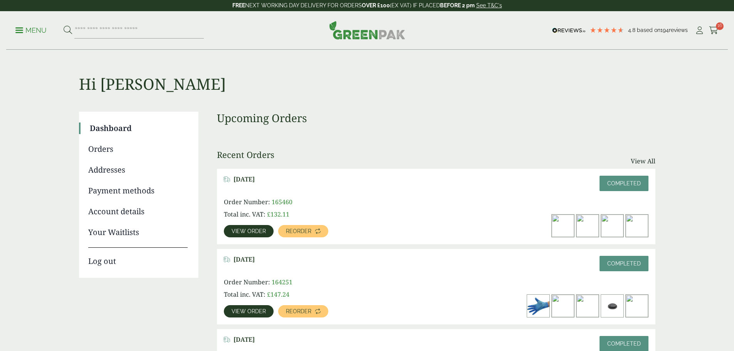 The image size is (734, 351). Describe the element at coordinates (138, 257) in the screenshot. I see `a: Log out` at that location.